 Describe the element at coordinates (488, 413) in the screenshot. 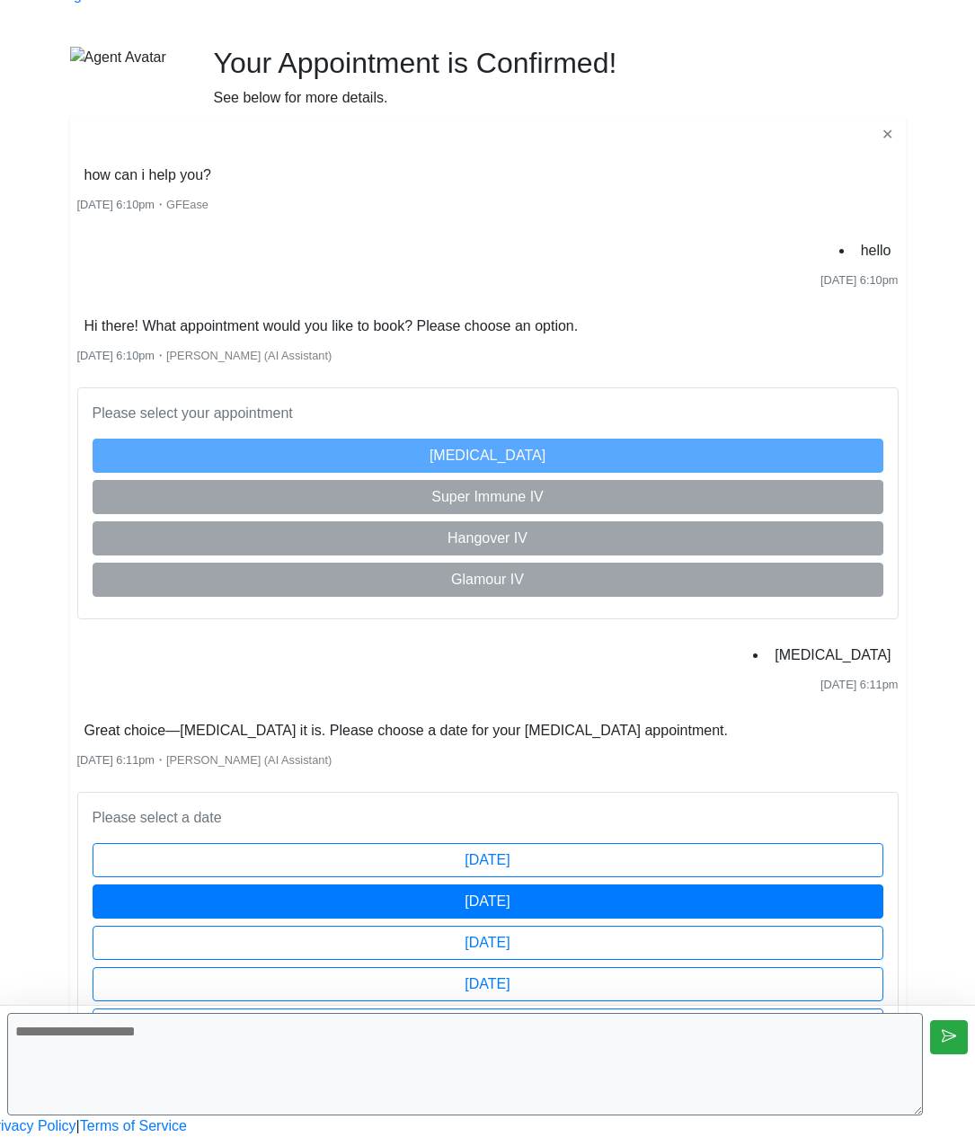

I see `p: Please select your appointment` at that location.